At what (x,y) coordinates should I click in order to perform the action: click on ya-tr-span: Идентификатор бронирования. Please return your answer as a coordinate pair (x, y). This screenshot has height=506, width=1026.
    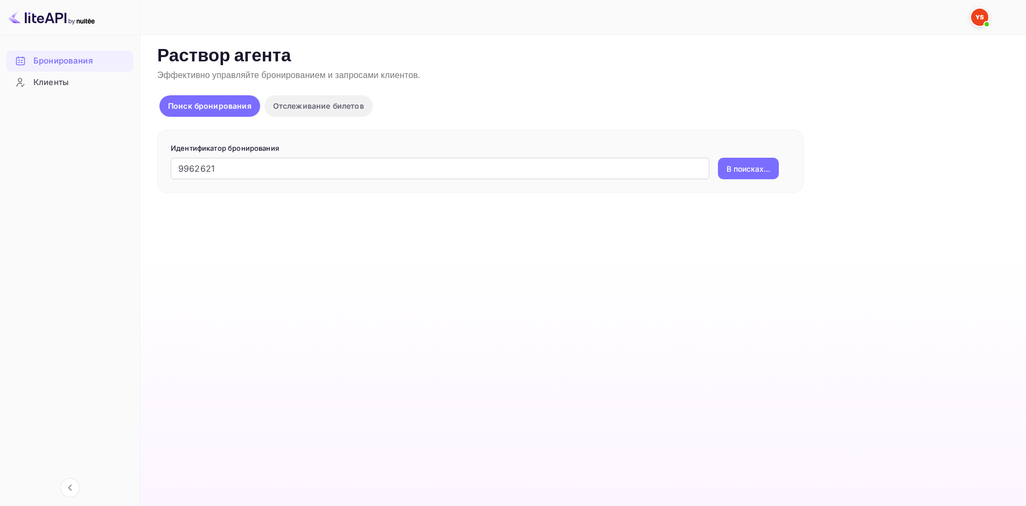
    Looking at the image, I should click on (225, 148).